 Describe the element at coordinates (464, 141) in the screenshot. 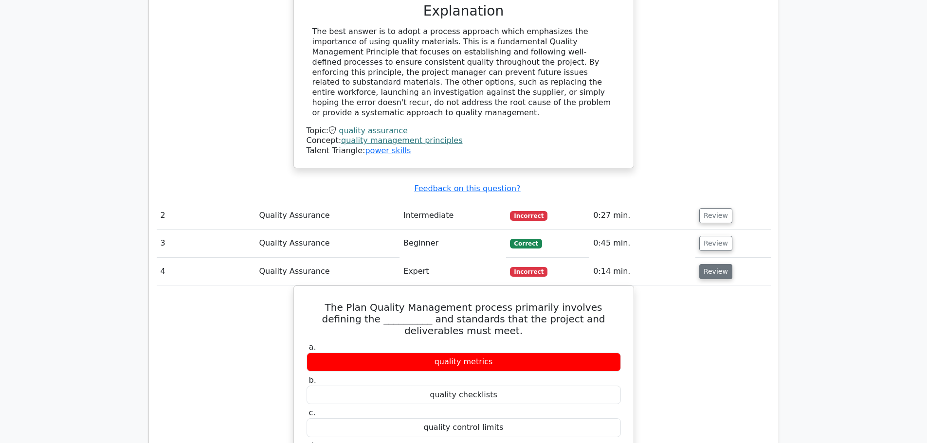

I see `div: Concept:` at that location.